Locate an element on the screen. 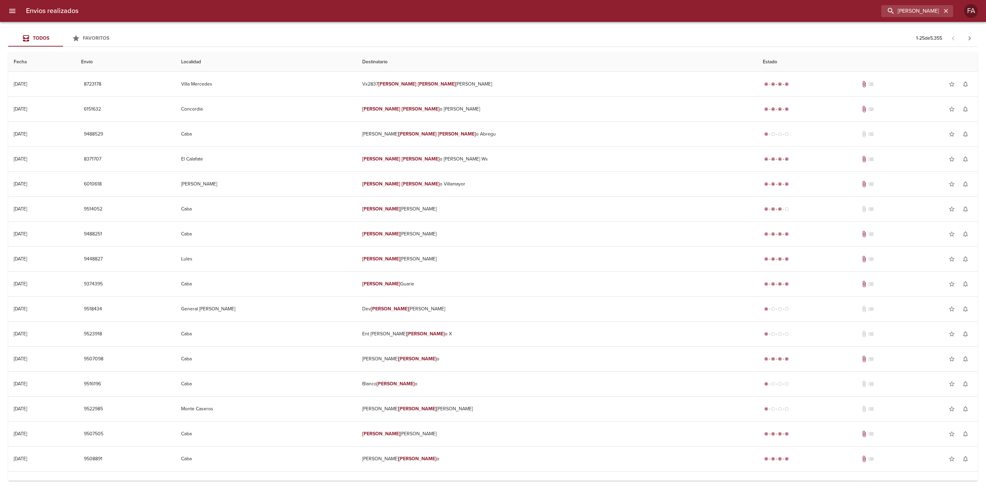 The image size is (986, 489). span: 9488251 is located at coordinates (93, 234).